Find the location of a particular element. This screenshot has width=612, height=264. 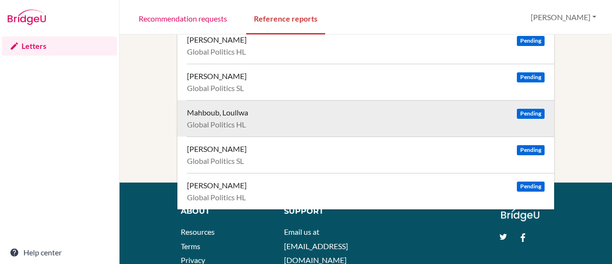

img: logo_white@2x-f4f0deed5e89b7ecb1c2cc34c3e3d731f90f0f143d5ea2071677605dd97b5244.png is located at coordinates (520, 213).